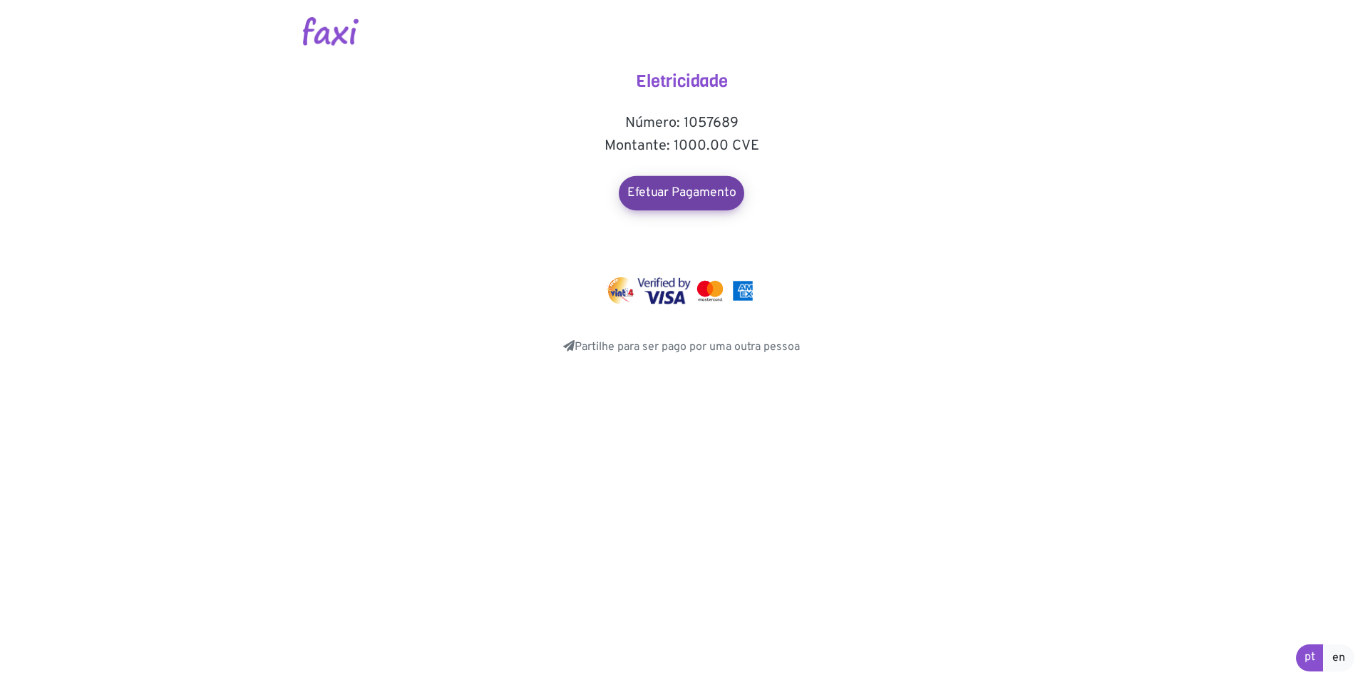  What do you see at coordinates (681, 123) in the screenshot?
I see `h5: Número: 1057689` at bounding box center [681, 123].